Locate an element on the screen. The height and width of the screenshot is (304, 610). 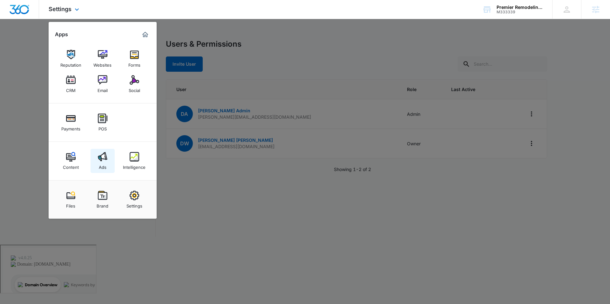
div: Intelligence is located at coordinates (134, 166).